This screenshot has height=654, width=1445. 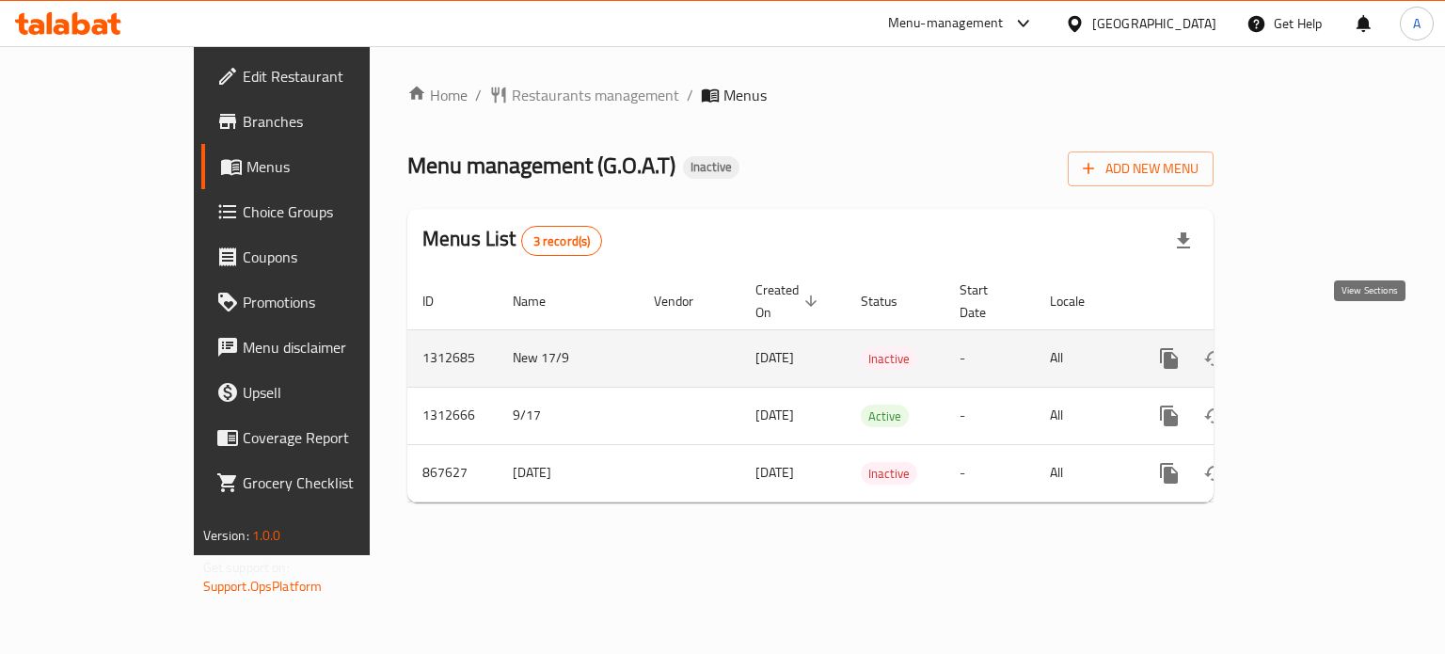 What do you see at coordinates (318, 437) in the screenshot?
I see `a: Coverage Report` at bounding box center [318, 437].